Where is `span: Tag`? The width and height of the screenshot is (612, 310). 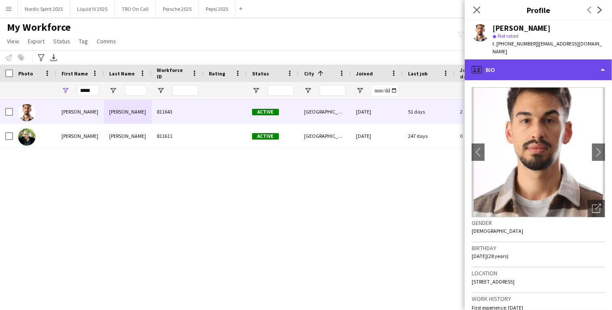 span: Tag is located at coordinates (83, 41).